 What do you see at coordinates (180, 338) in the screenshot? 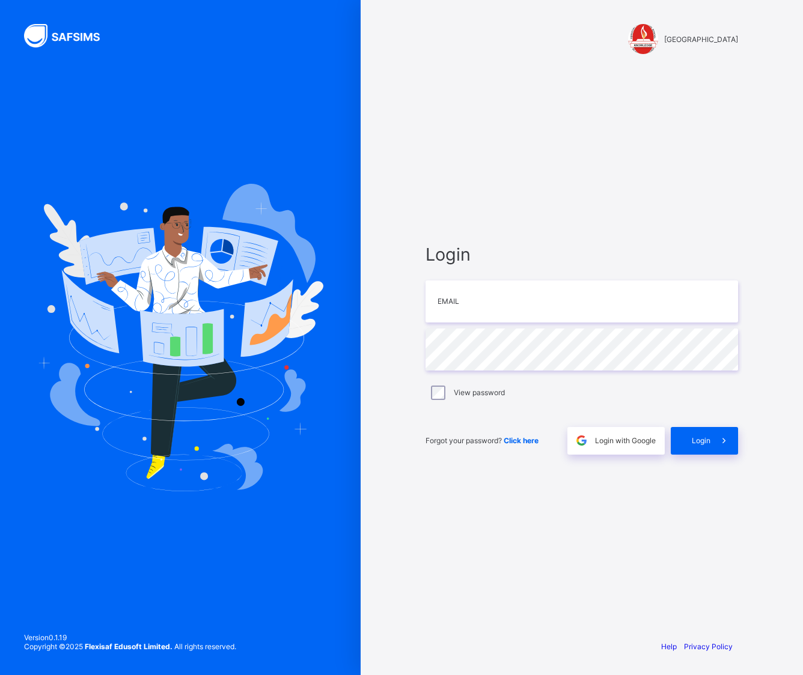
I see `img: Hero Image` at bounding box center [180, 338].